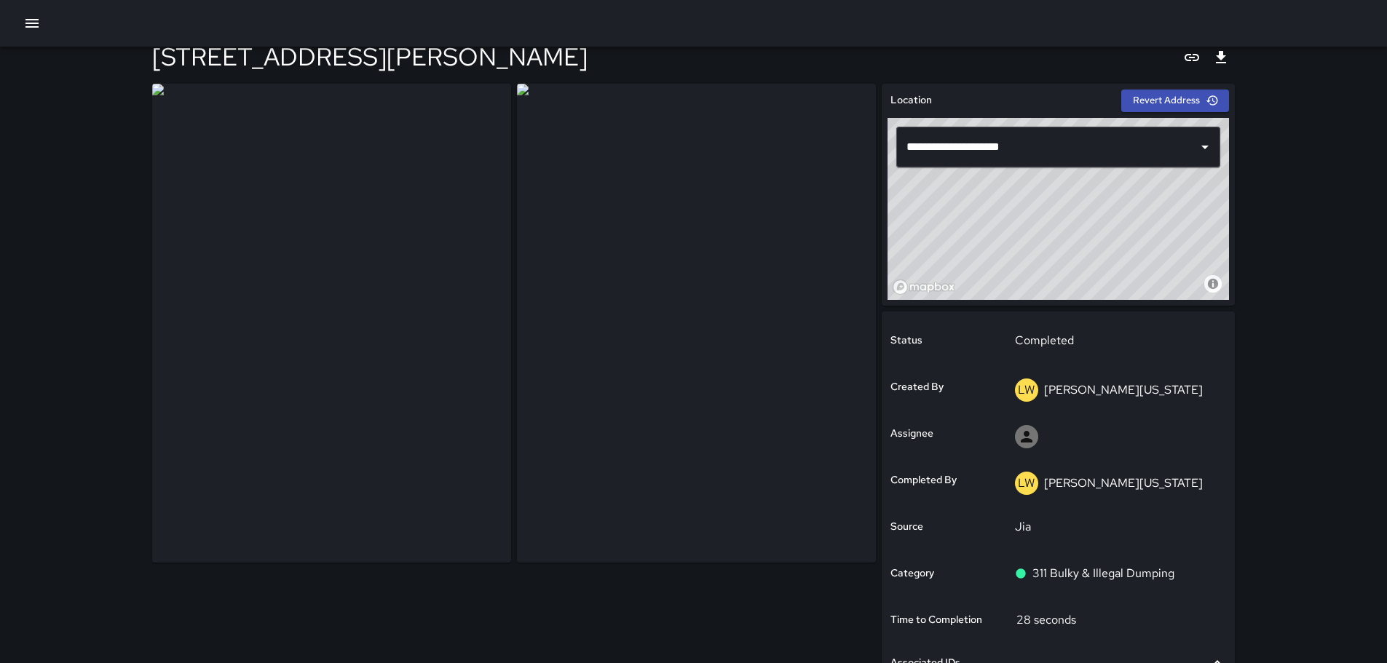  Describe the element at coordinates (1192, 58) in the screenshot. I see `button: Copy link` at that location.